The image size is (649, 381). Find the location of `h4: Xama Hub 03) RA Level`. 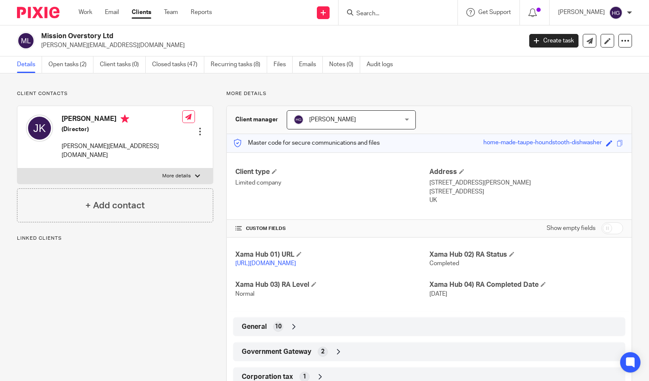

h4: Xama Hub 03) RA Level is located at coordinates (332, 285).